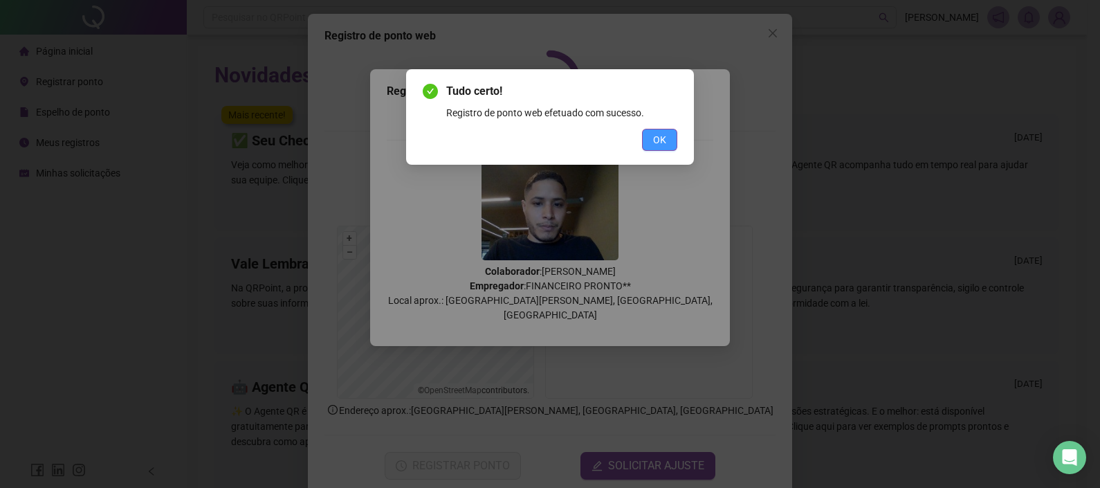 The width and height of the screenshot is (1100, 488). What do you see at coordinates (659, 140) in the screenshot?
I see `button: OK` at bounding box center [659, 140].